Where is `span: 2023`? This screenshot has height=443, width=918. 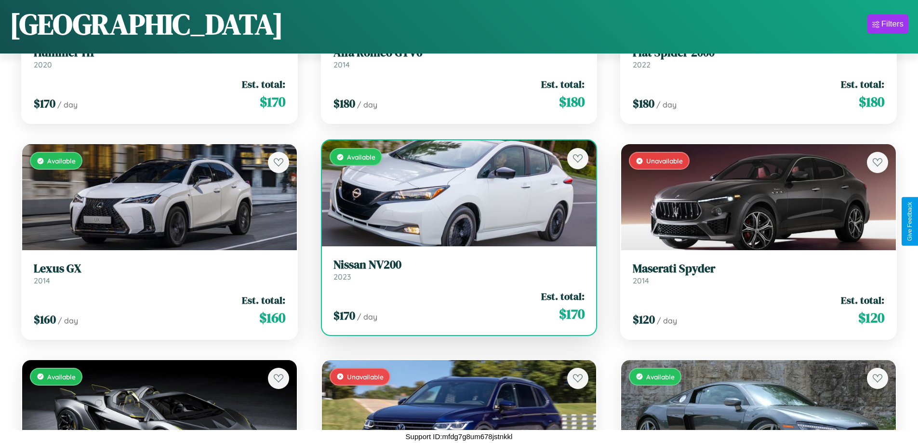
span: 2023 is located at coordinates (342, 277).